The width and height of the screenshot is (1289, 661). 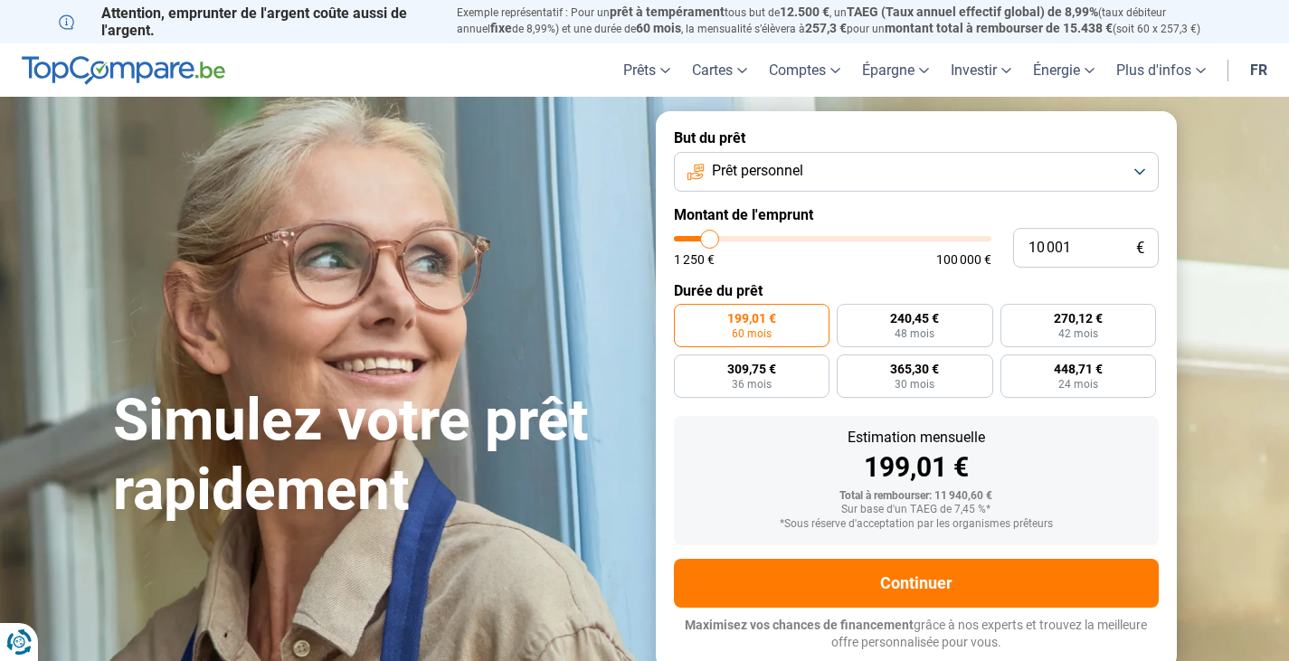 What do you see at coordinates (247, 22) in the screenshot?
I see `p: Attention, emprunter de l'argent coûte aussi de l'argent.` at bounding box center [247, 22].